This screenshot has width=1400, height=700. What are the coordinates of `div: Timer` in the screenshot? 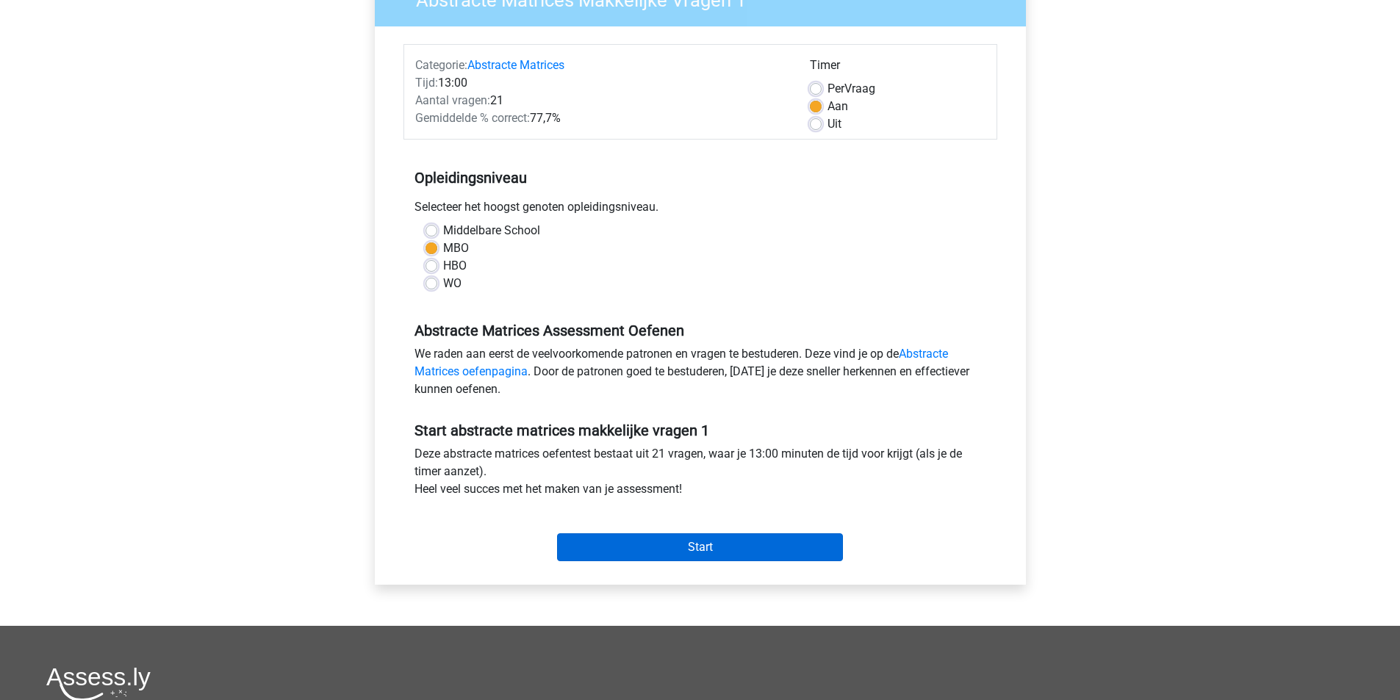 It's located at (897, 68).